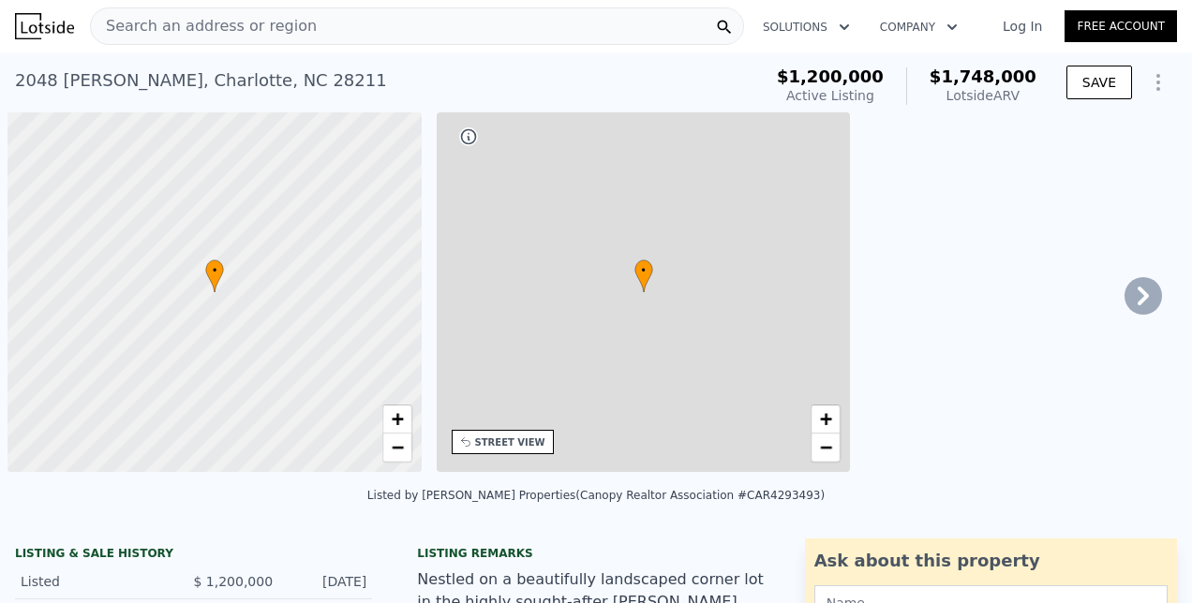 The image size is (1192, 603). Describe the element at coordinates (510, 442) in the screenshot. I see `div: STREET VIEW` at that location.